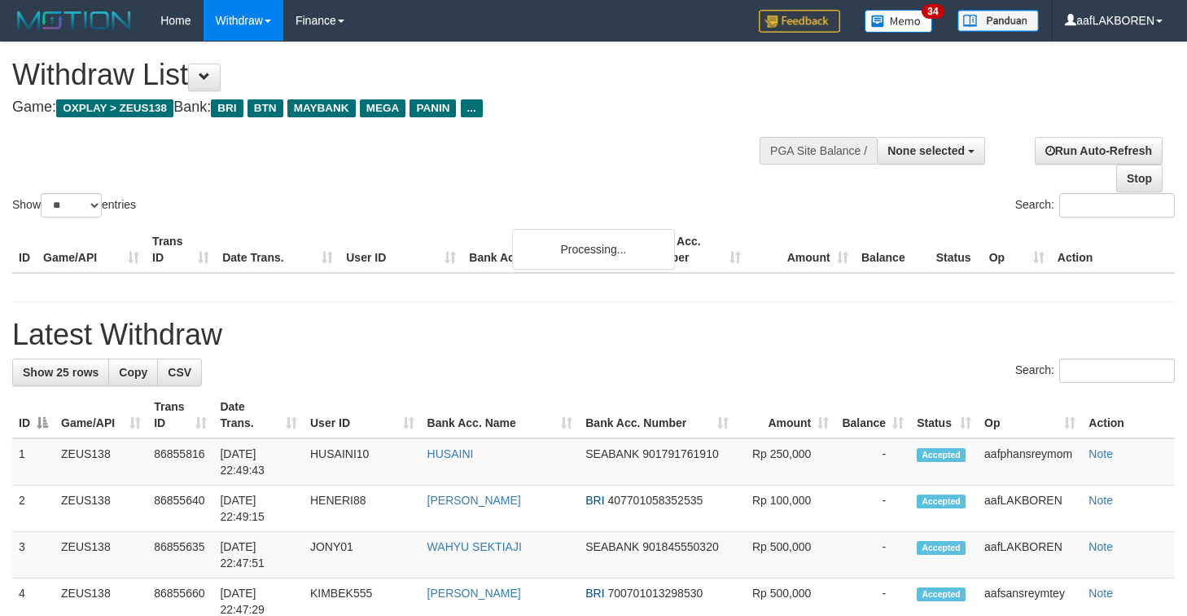 This screenshot has width=1187, height=616. What do you see at coordinates (266, 108) in the screenshot?
I see `span: BTN` at bounding box center [266, 108].